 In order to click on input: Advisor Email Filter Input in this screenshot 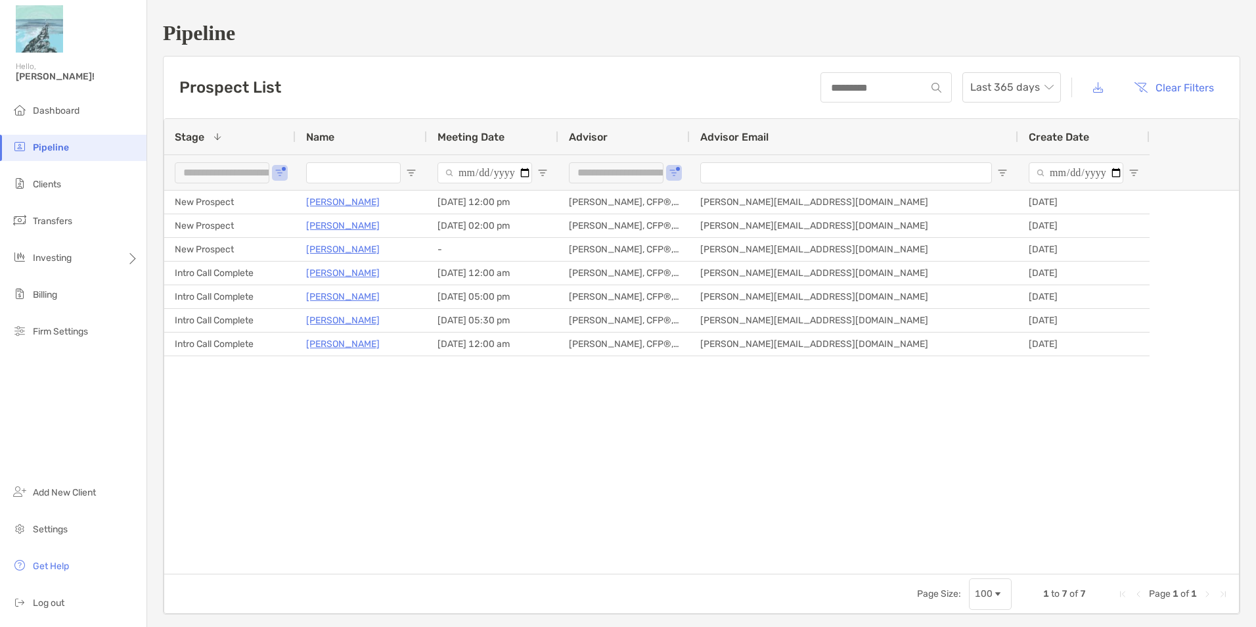, I will do `click(846, 173)`.